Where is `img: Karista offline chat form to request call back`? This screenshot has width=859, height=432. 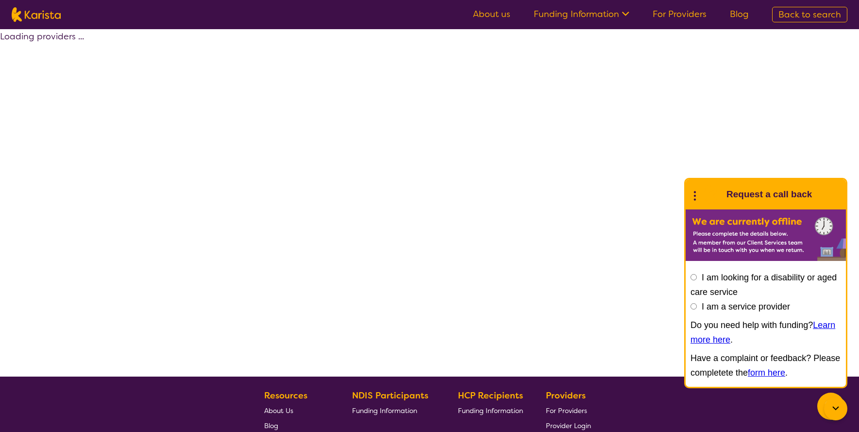 img: Karista offline chat form to request call back is located at coordinates (766, 235).